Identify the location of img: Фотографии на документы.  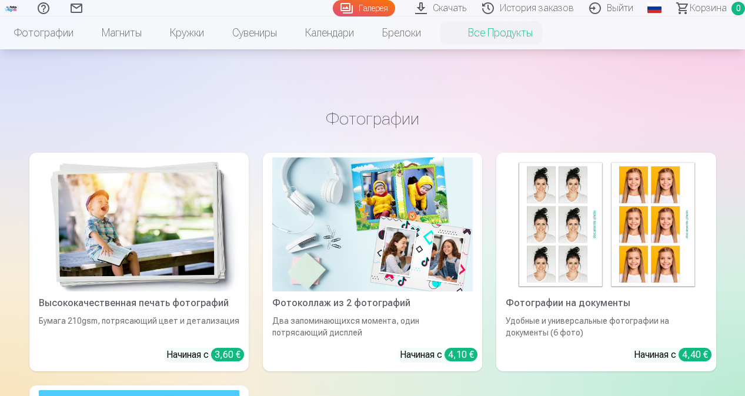
(606, 225).